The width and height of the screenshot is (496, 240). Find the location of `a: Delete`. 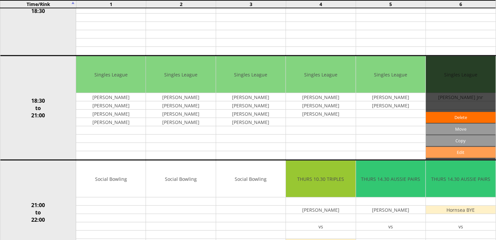

a: Delete is located at coordinates (460, 117).